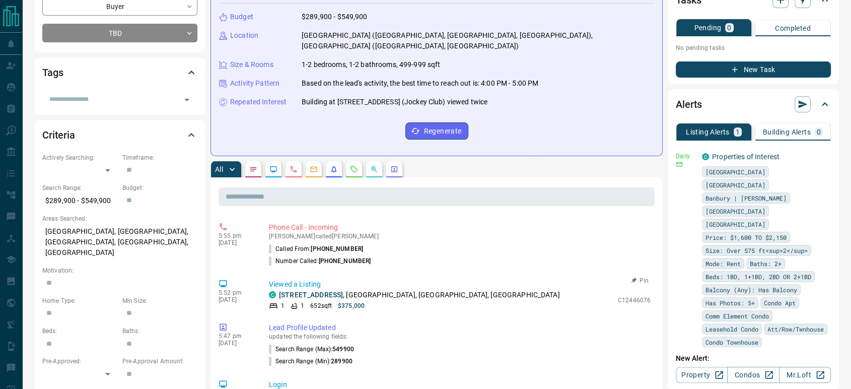 Image resolution: width=851 pixels, height=389 pixels. What do you see at coordinates (351, 306) in the screenshot?
I see `p: $375,000` at bounding box center [351, 306].